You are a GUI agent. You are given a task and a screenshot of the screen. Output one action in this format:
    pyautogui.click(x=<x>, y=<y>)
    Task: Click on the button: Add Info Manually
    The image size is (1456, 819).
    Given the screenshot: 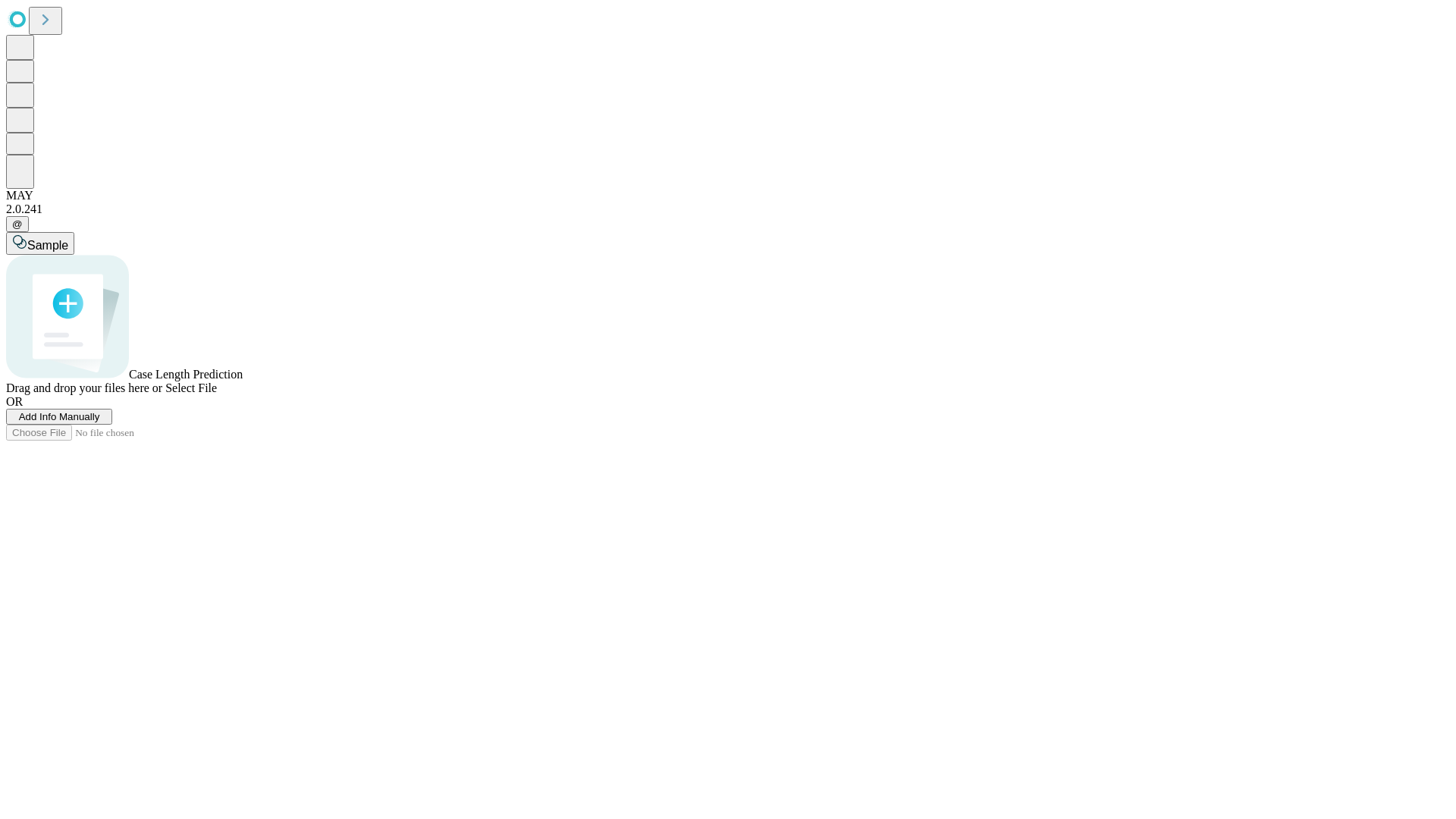 What is the action you would take?
    pyautogui.click(x=60, y=416)
    